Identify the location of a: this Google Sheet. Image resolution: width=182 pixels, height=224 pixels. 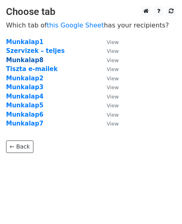
(75, 25).